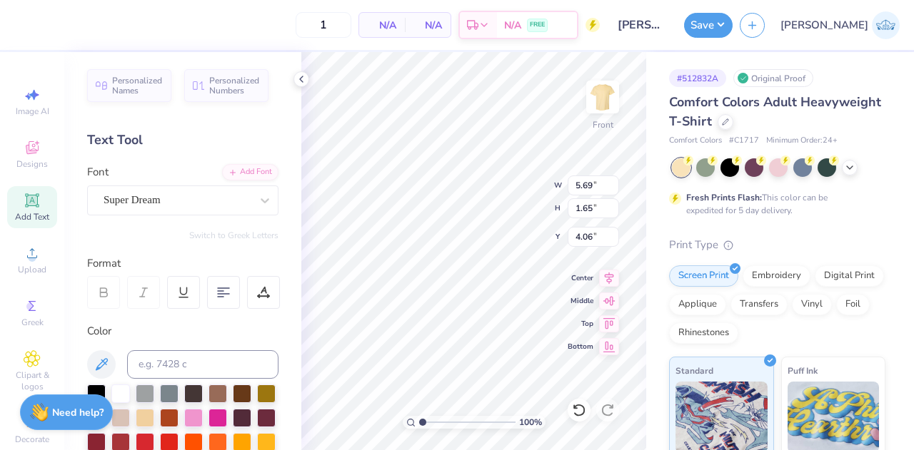  What do you see at coordinates (183, 331) in the screenshot?
I see `div: Color` at bounding box center [183, 331].